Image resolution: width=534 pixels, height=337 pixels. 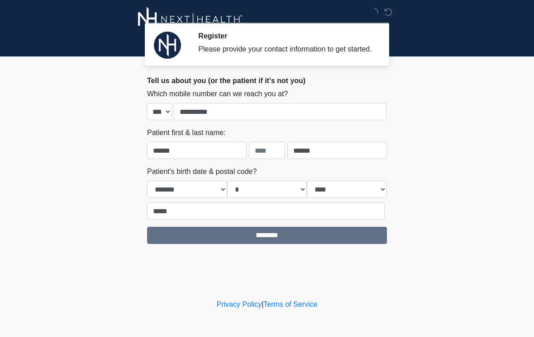 What do you see at coordinates (190, 19) in the screenshot?
I see `img: Next-Health Logo` at bounding box center [190, 19].